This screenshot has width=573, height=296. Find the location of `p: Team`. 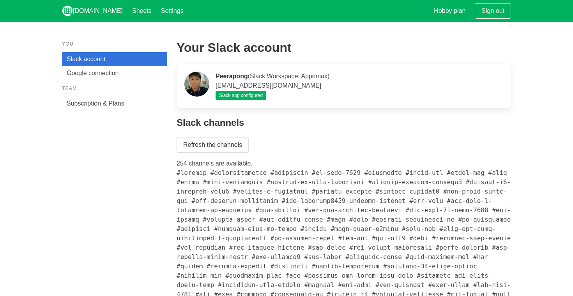

p: Team is located at coordinates (115, 88).